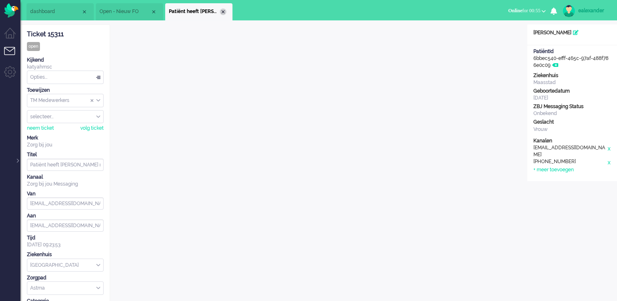  Describe the element at coordinates (203, 10) in the screenshot. I see `body: Rich Text Area. Press ALT-0 for help.` at that location.